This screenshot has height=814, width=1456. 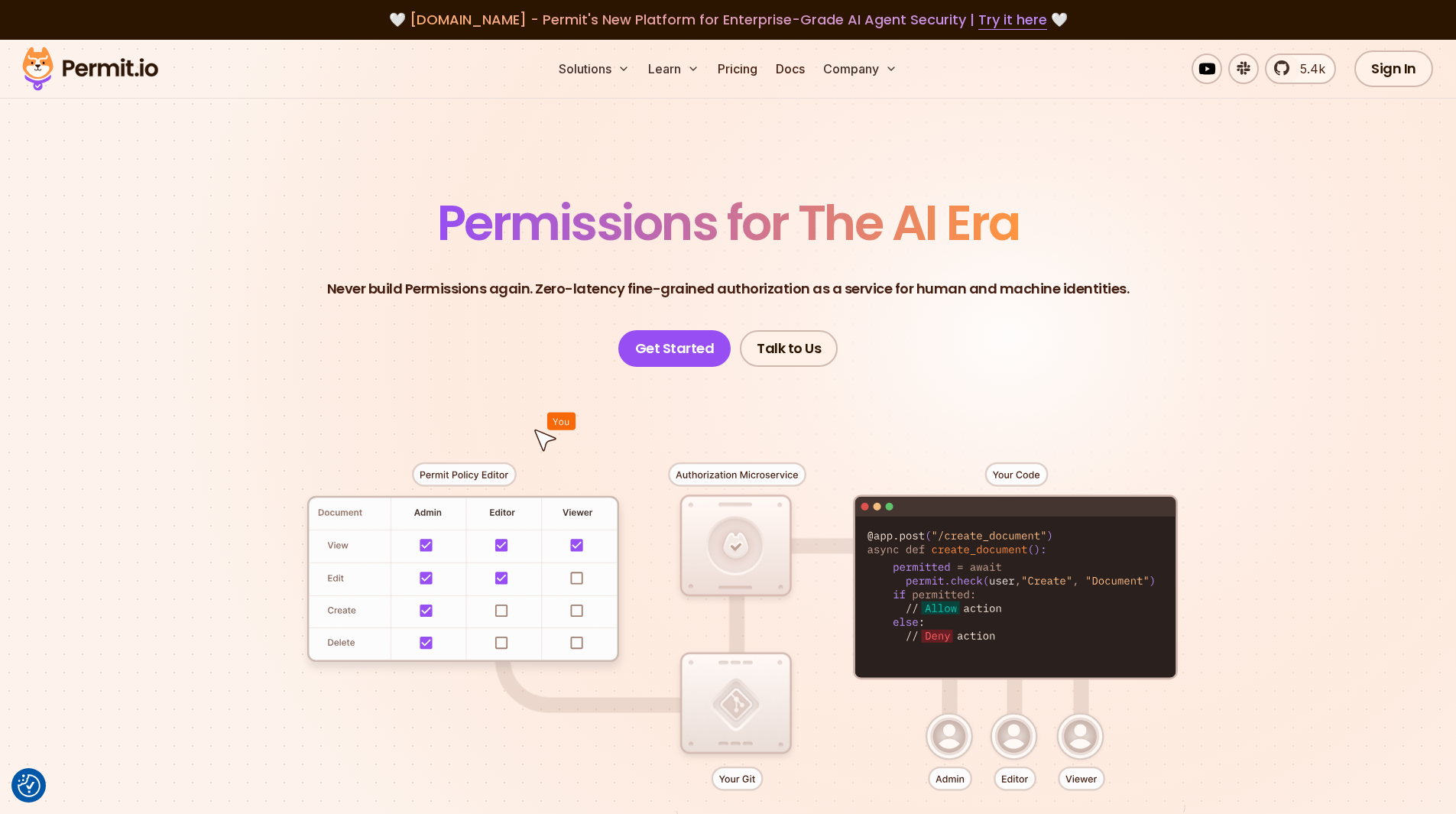 What do you see at coordinates (29, 785) in the screenshot?
I see `img: Revisit consent button` at bounding box center [29, 785].